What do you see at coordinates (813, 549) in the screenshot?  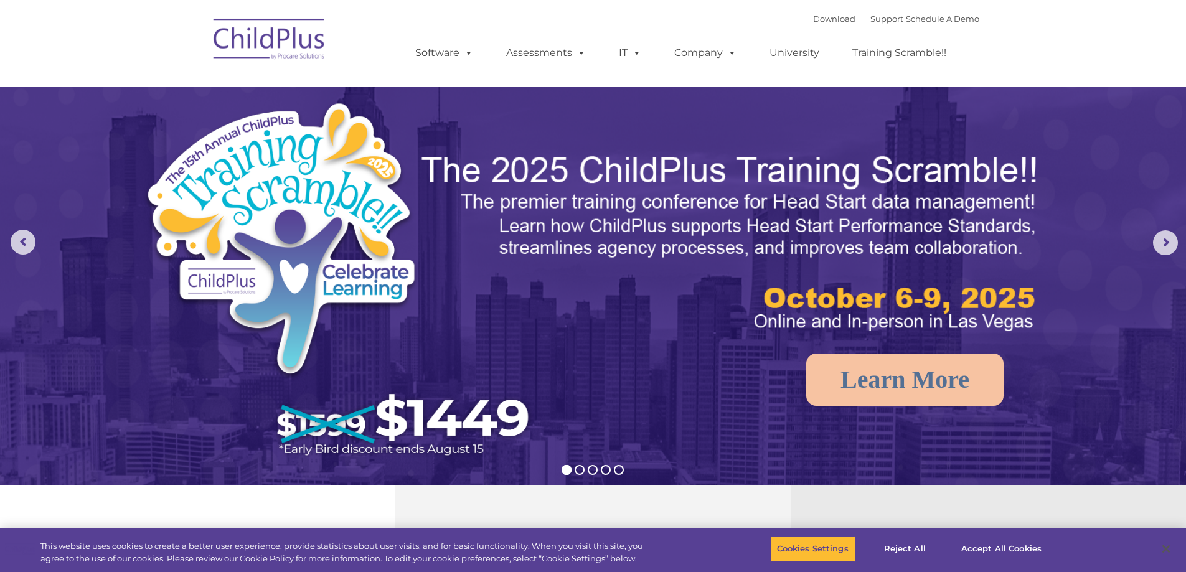 I see `button: Cookies Settings` at bounding box center [813, 549].